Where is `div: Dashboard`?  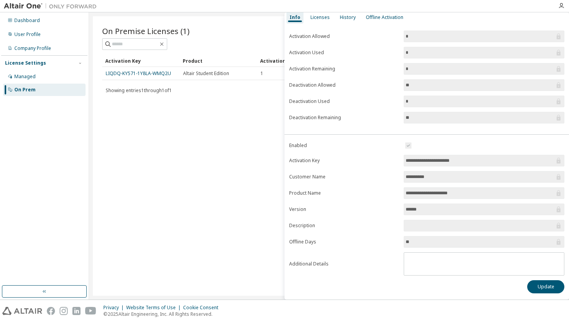
div: Dashboard is located at coordinates (27, 21).